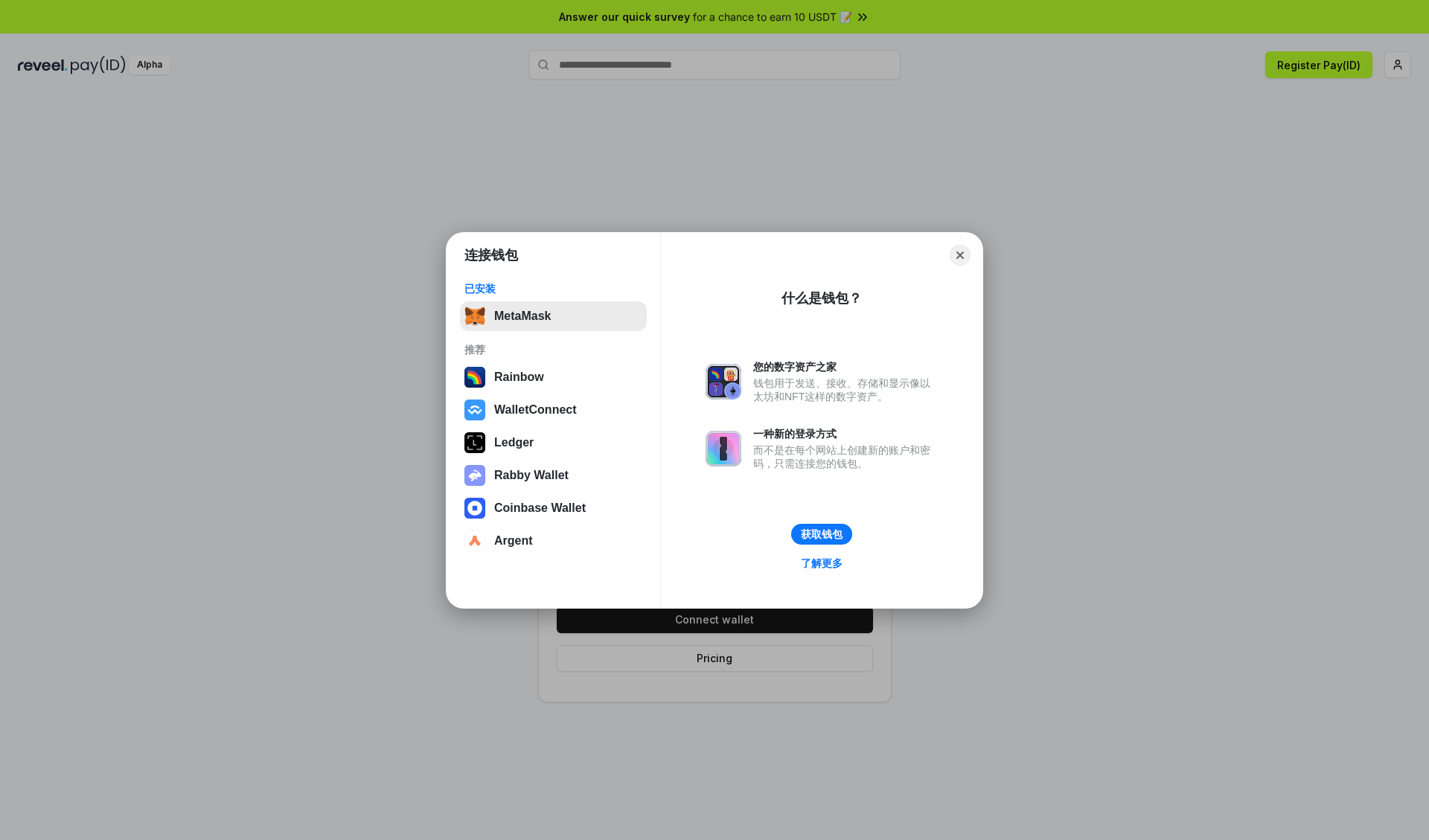  Describe the element at coordinates (846, 457) in the screenshot. I see `div: 而不是在每个网站上创建新的账户和密码，只需连接您的钱包。` at that location.